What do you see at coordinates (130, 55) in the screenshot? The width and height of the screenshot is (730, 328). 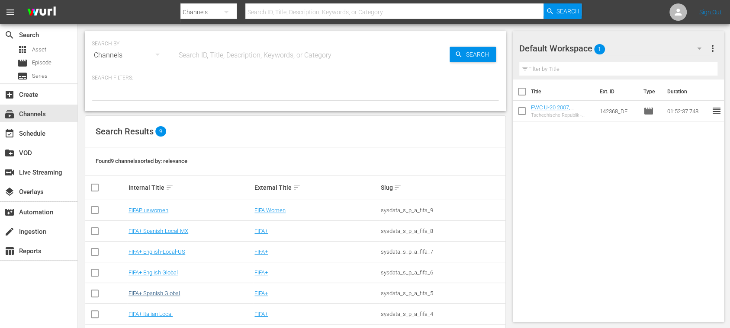 I see `div: Channels` at bounding box center [130, 55].